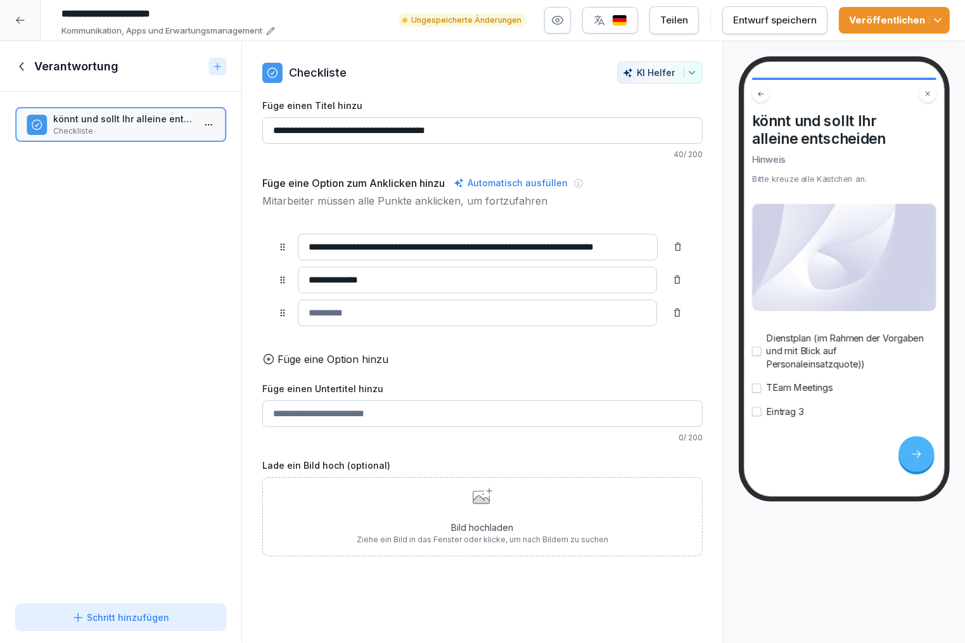 The width and height of the screenshot is (965, 643). I want to click on div: Schritt hinzufügen, so click(120, 617).